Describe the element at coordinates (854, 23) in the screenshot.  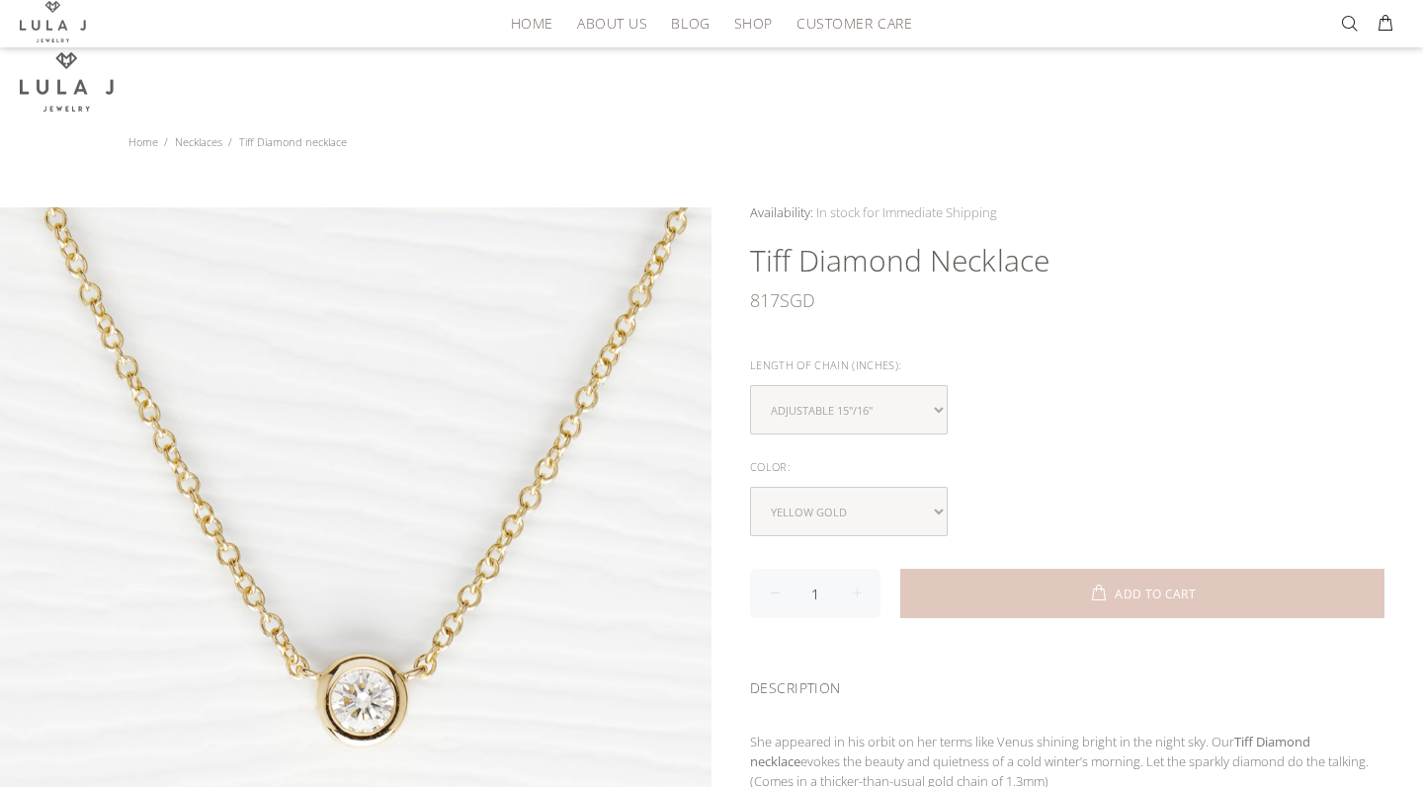
I see `span: Customer Care` at that location.